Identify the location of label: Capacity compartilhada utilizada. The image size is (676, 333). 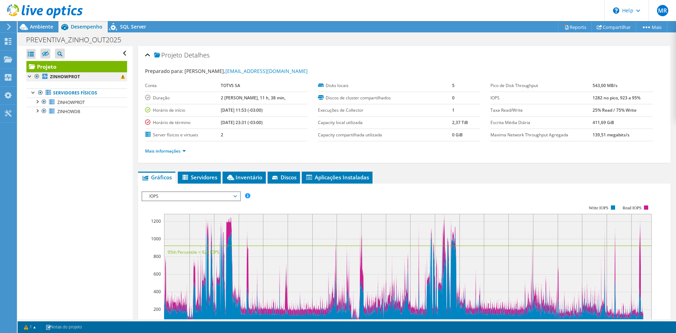
(385, 135).